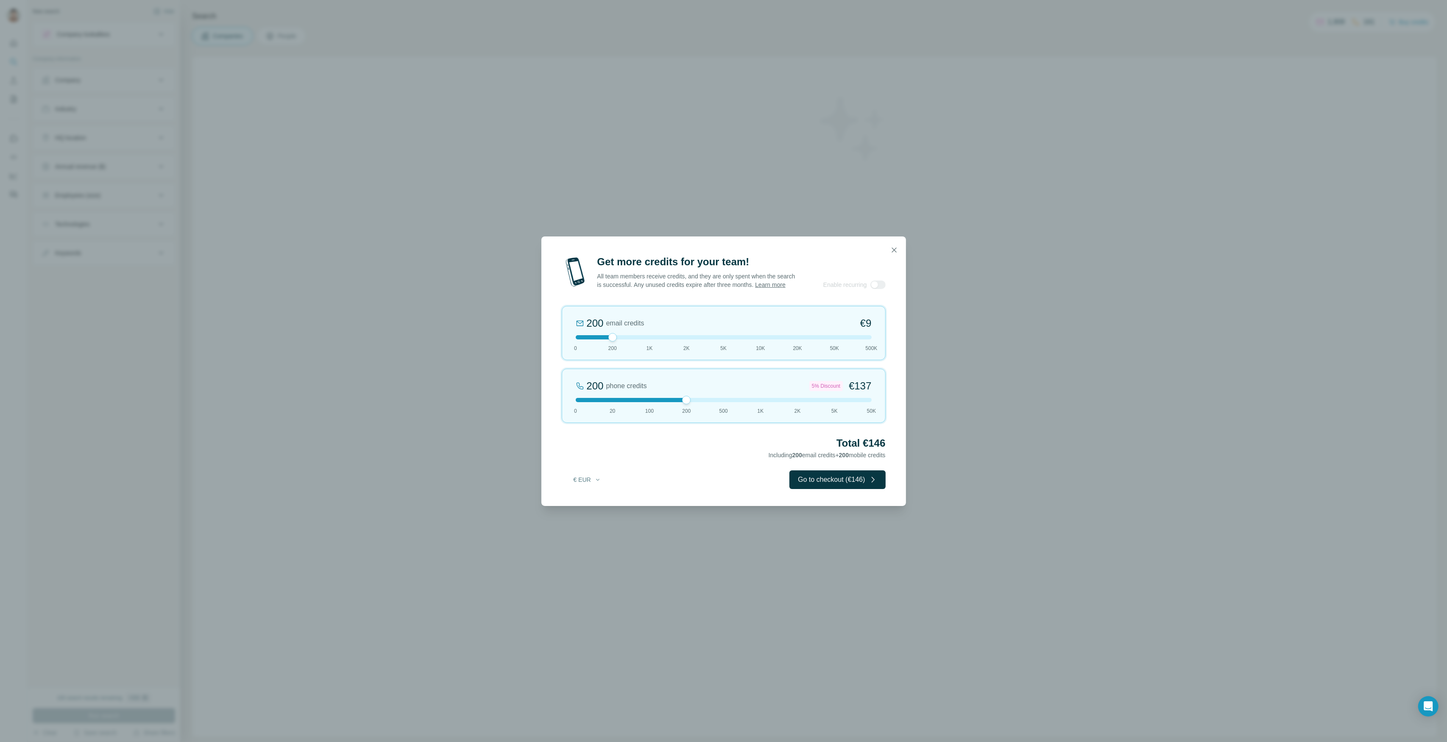  Describe the element at coordinates (860, 386) in the screenshot. I see `span: €137` at that location.